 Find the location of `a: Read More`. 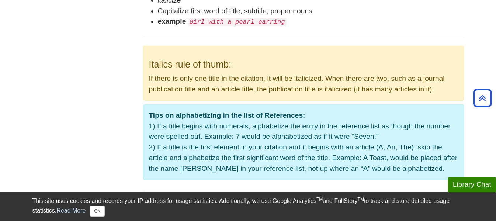

a: Read More is located at coordinates (71, 210).